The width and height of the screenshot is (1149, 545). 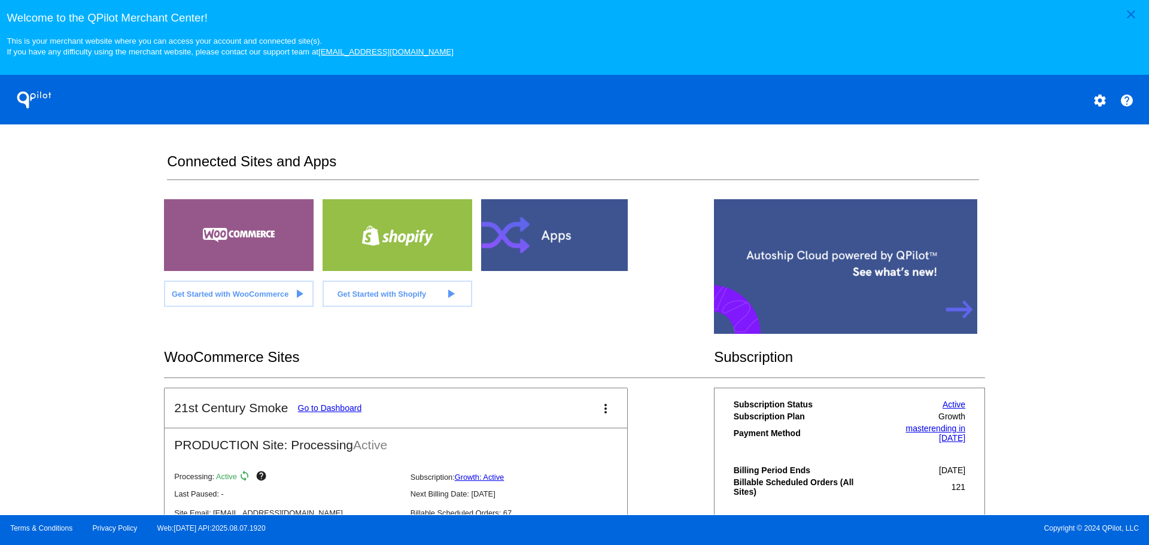 I want to click on a: Terms & Conditions, so click(x=41, y=528).